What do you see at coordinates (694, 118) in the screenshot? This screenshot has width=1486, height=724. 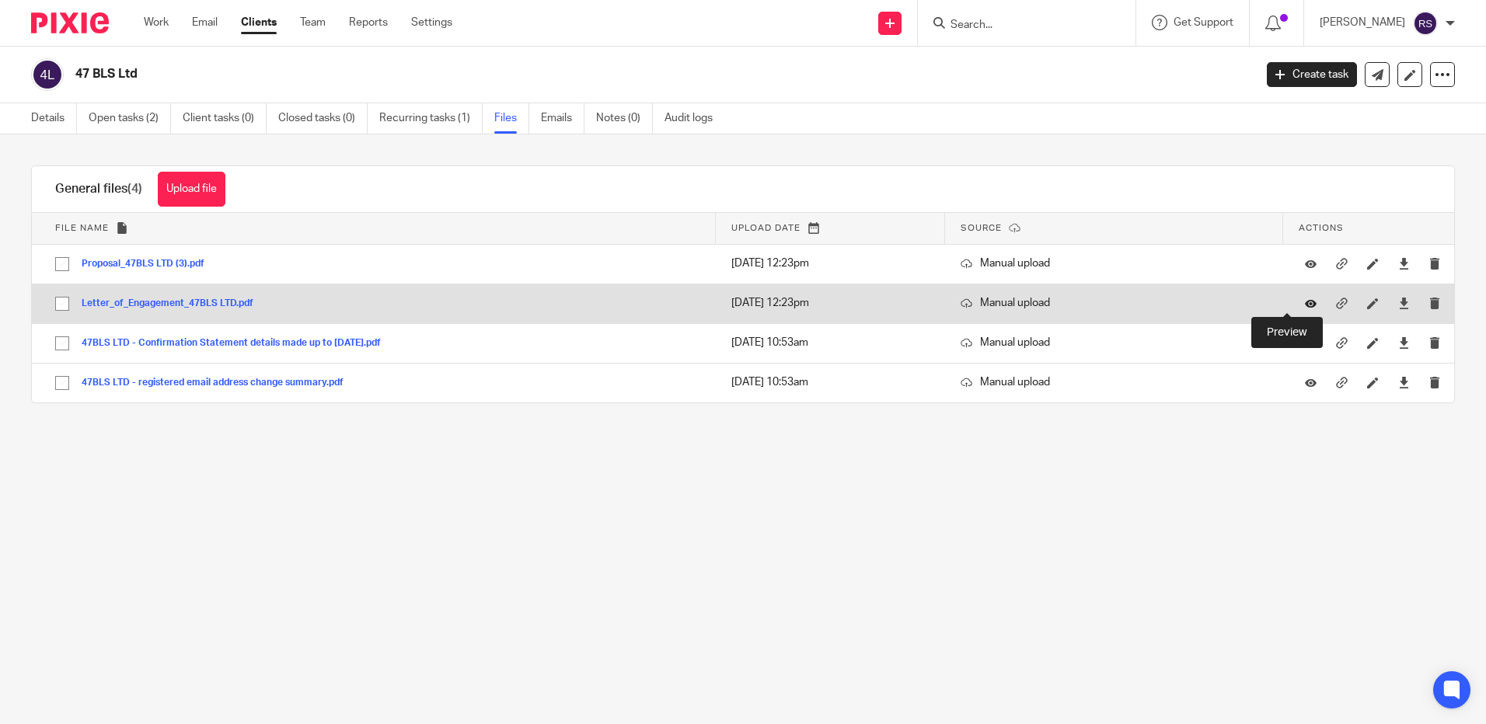 I see `a: Audit logs` at bounding box center [694, 118].